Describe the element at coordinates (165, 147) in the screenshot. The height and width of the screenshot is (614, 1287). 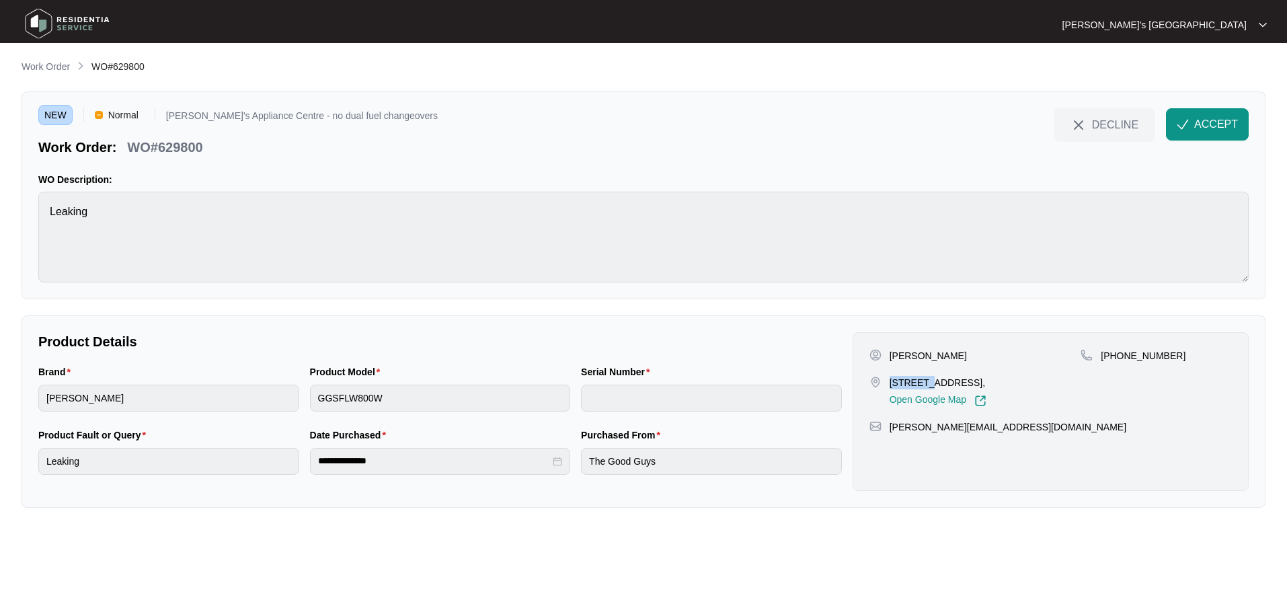
I see `p: WO#629800` at that location.